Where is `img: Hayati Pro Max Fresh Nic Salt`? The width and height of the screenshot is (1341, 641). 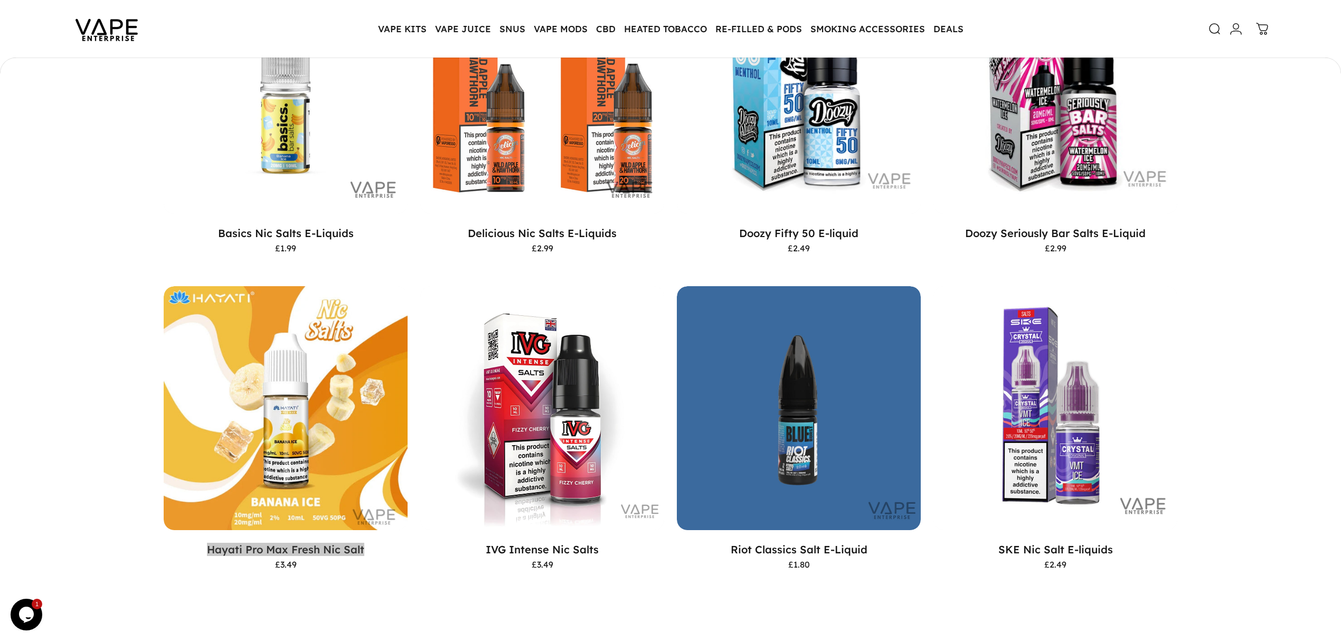
img: Hayati Pro Max Fresh Nic Salt is located at coordinates (286, 408).